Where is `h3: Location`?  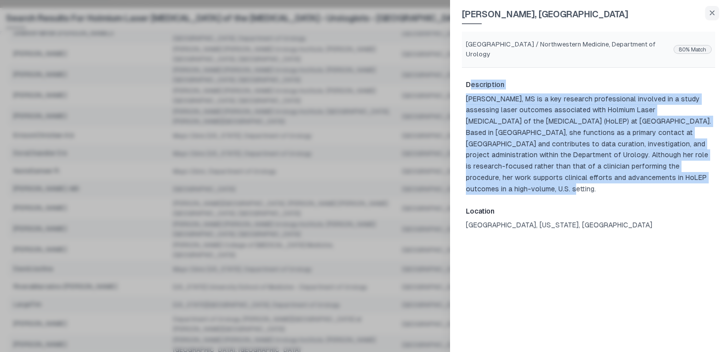
h3: Location is located at coordinates (589, 211).